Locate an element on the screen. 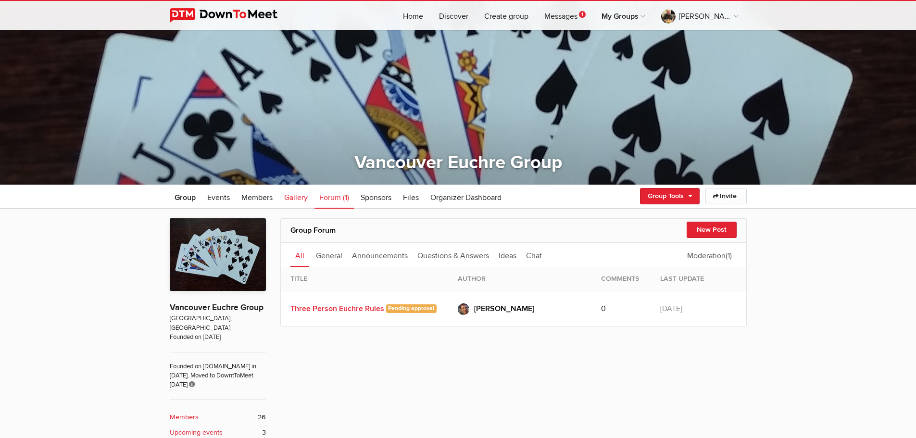  a: Gallery is located at coordinates (296, 197).